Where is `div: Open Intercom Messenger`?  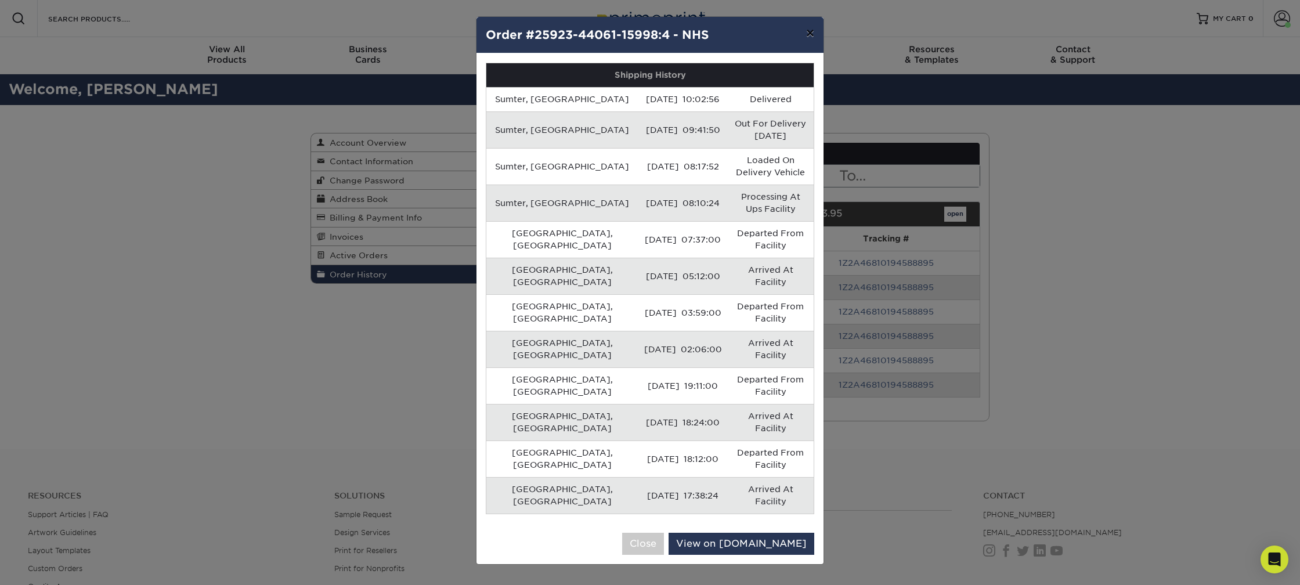
div: Open Intercom Messenger is located at coordinates (1275, 559).